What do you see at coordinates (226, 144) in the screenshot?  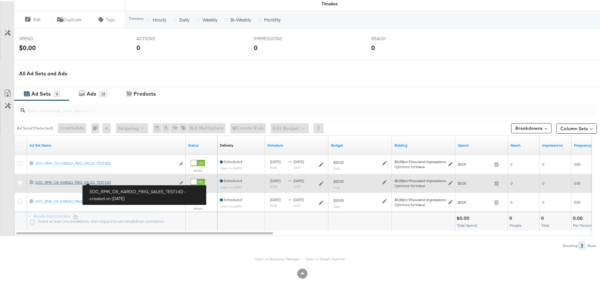 I see `div: Delivery` at bounding box center [226, 144].